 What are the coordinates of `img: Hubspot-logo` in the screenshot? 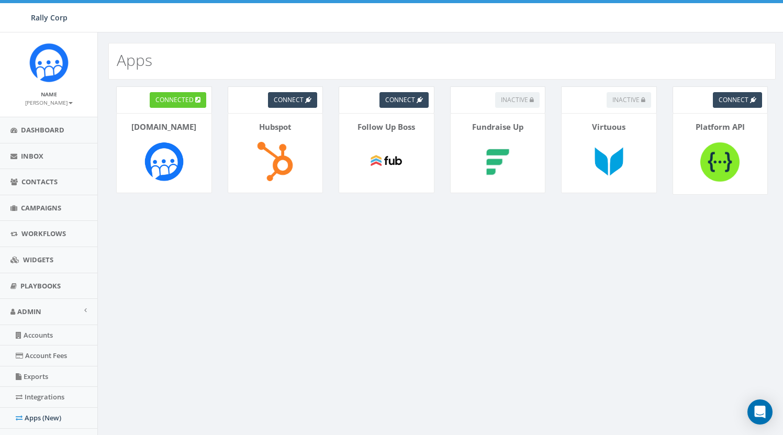 It's located at (275, 161).